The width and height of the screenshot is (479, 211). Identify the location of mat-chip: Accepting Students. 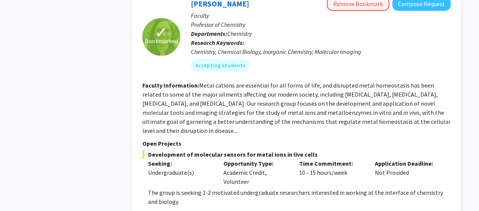
(220, 65).